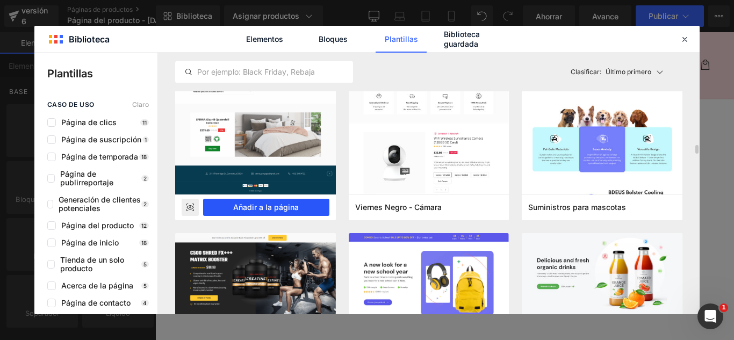 This screenshot has height=340, width=734. Describe the element at coordinates (323, 37) in the screenshot. I see `img: Exclusiva Perú` at that location.